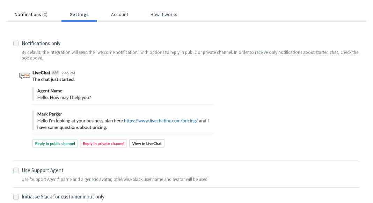 The image size is (373, 203). Describe the element at coordinates (163, 196) in the screenshot. I see `div: Initialise Slack for customer input only` at that location.